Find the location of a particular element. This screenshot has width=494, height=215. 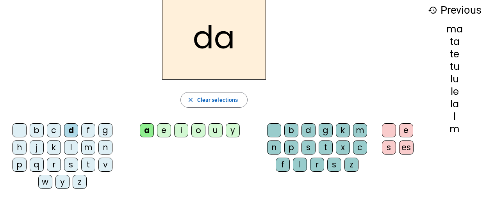

div: i is located at coordinates (181, 131).